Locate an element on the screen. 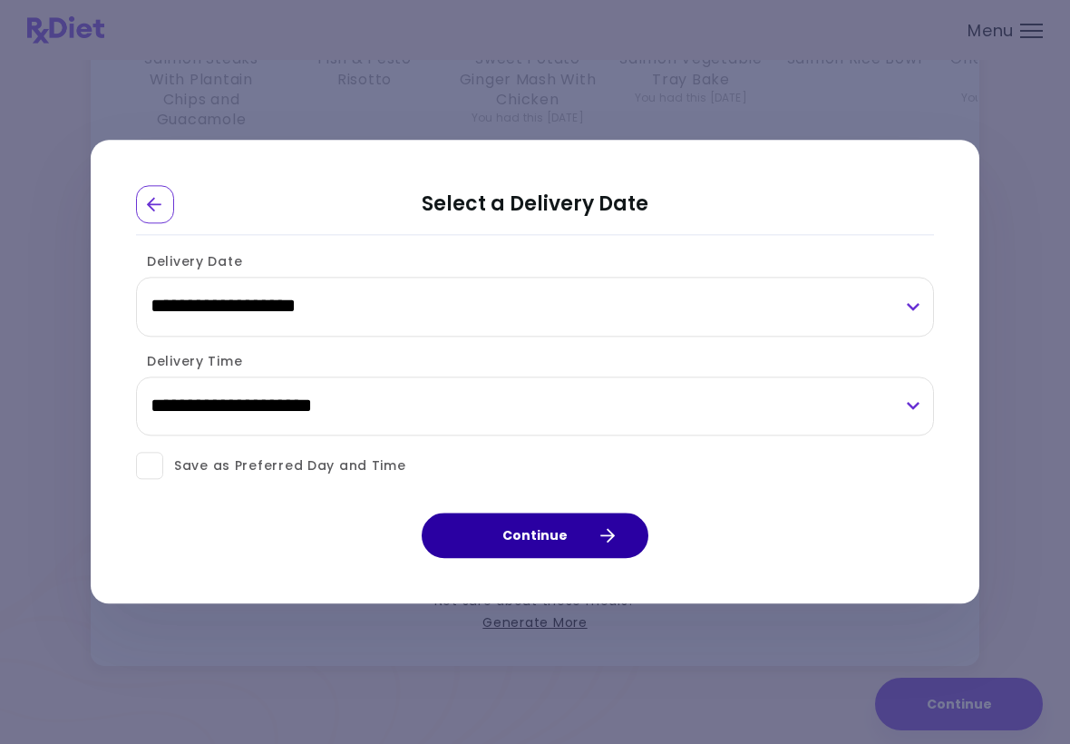 This screenshot has width=1070, height=744. label: Delivery Time is located at coordinates (189, 361).